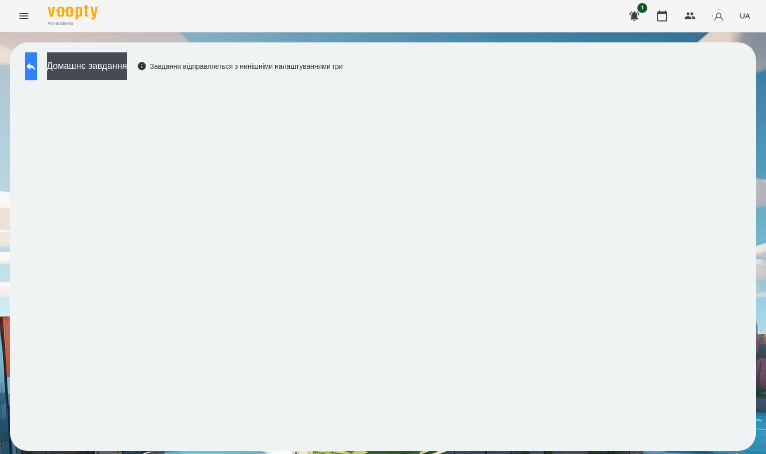  What do you see at coordinates (73, 12) in the screenshot?
I see `img: Voopty Logo` at bounding box center [73, 12].